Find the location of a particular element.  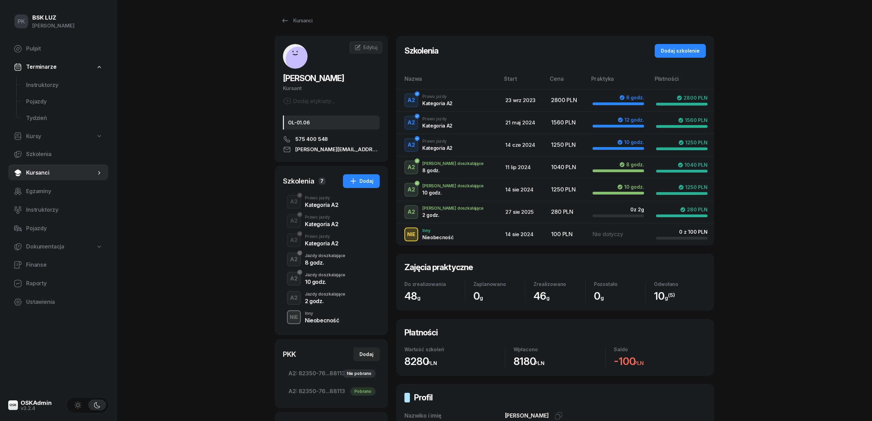

div: OSKAdmin is located at coordinates (36, 402).